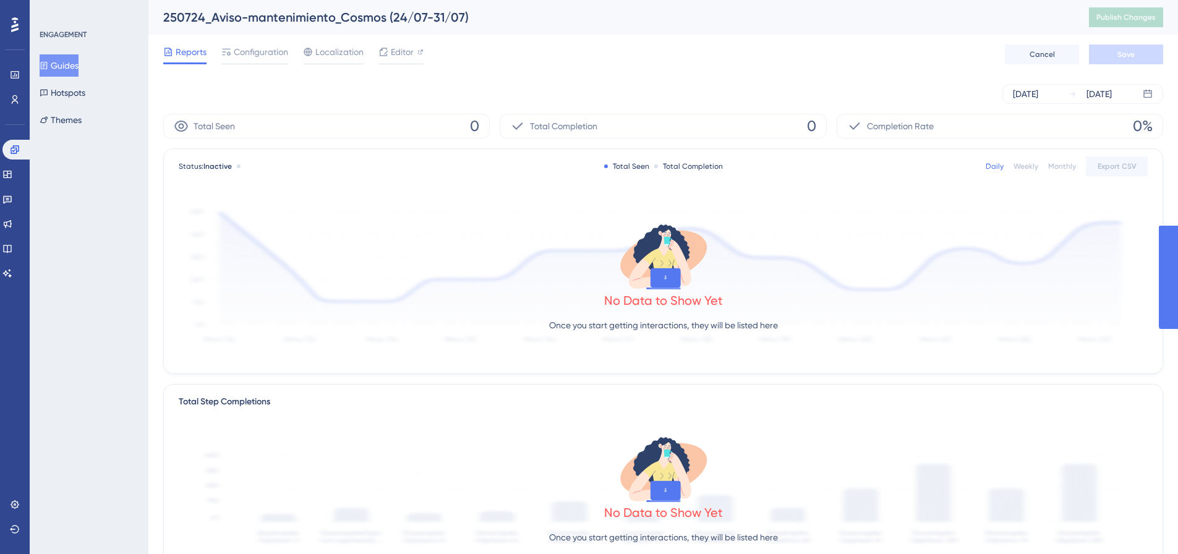 The image size is (1178, 554). Describe the element at coordinates (900, 126) in the screenshot. I see `span: Completion Rate` at that location.